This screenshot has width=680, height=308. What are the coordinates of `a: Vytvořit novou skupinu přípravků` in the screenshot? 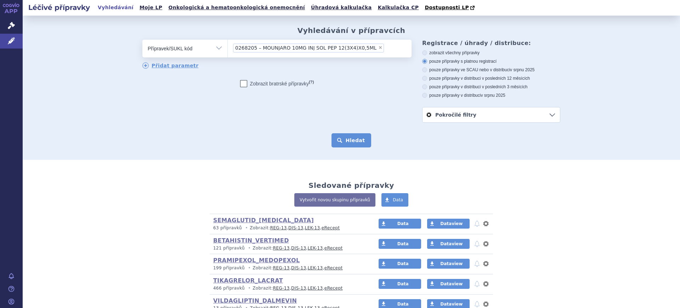 It's located at (335, 200).